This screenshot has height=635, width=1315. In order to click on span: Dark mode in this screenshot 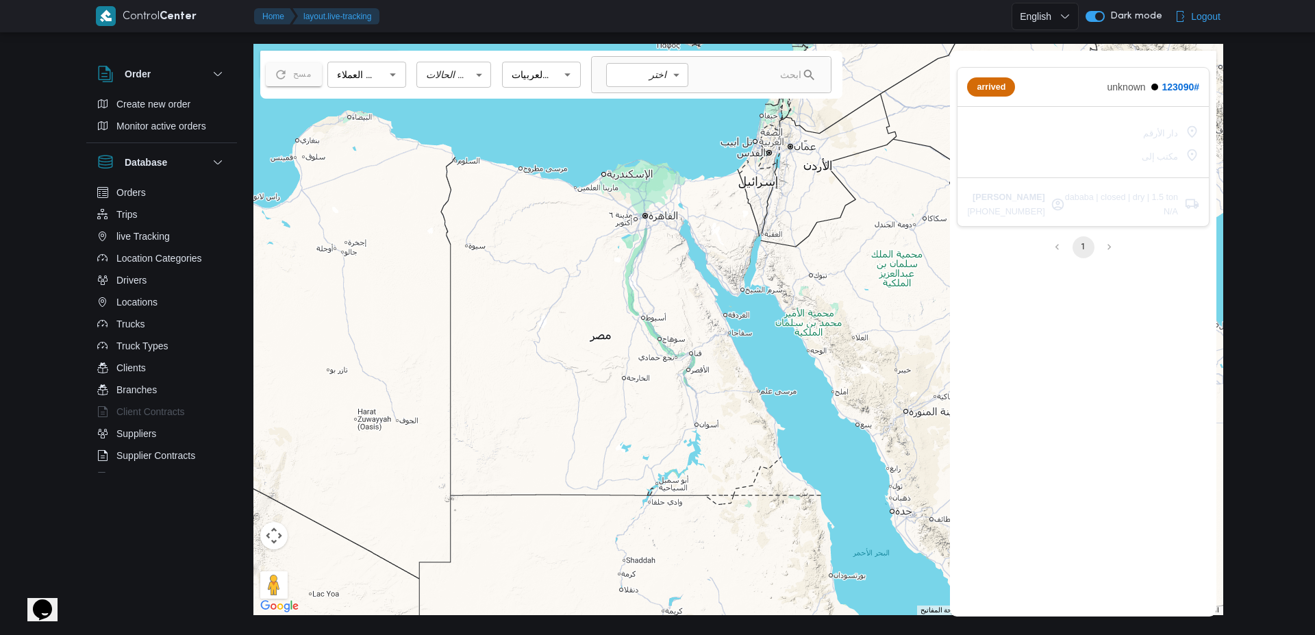, I will do `click(1134, 16)`.